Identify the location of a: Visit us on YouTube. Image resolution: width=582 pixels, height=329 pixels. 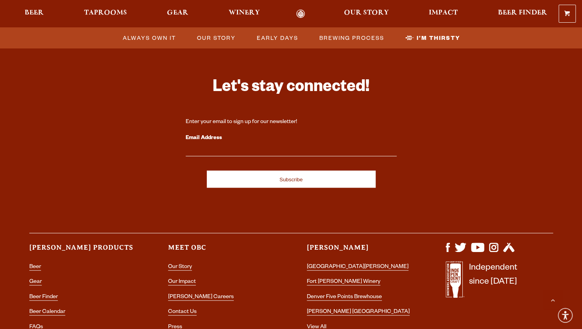
(478, 251).